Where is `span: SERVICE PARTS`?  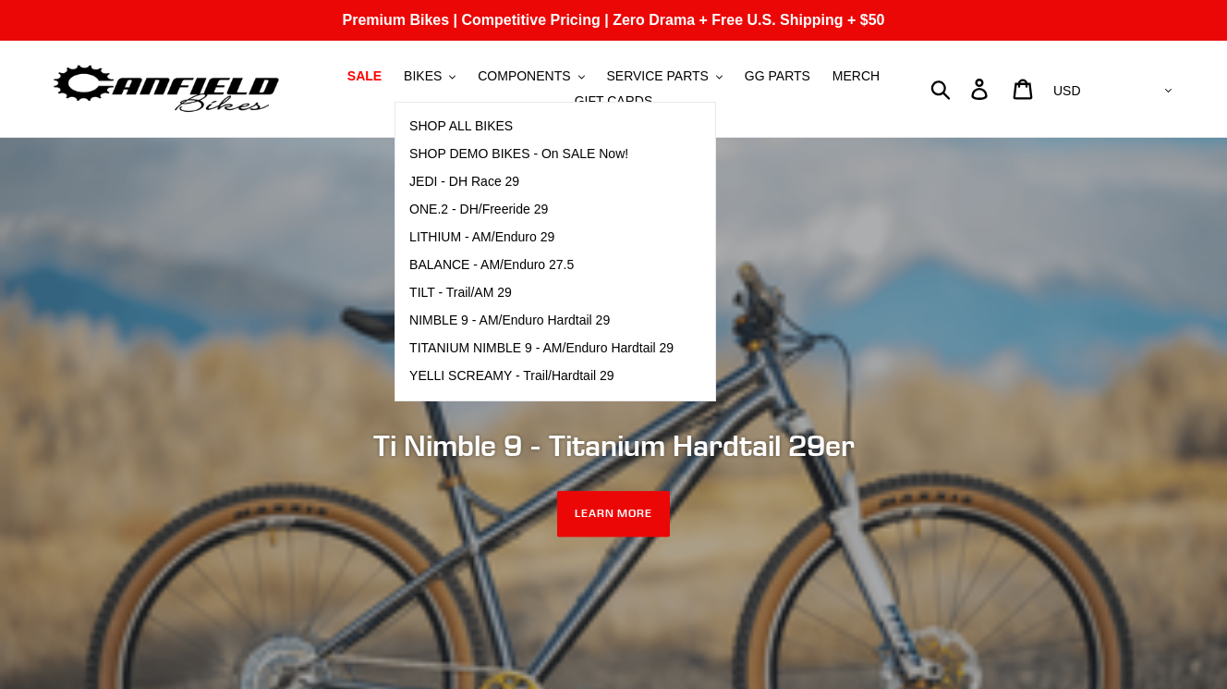 span: SERVICE PARTS is located at coordinates (657, 76).